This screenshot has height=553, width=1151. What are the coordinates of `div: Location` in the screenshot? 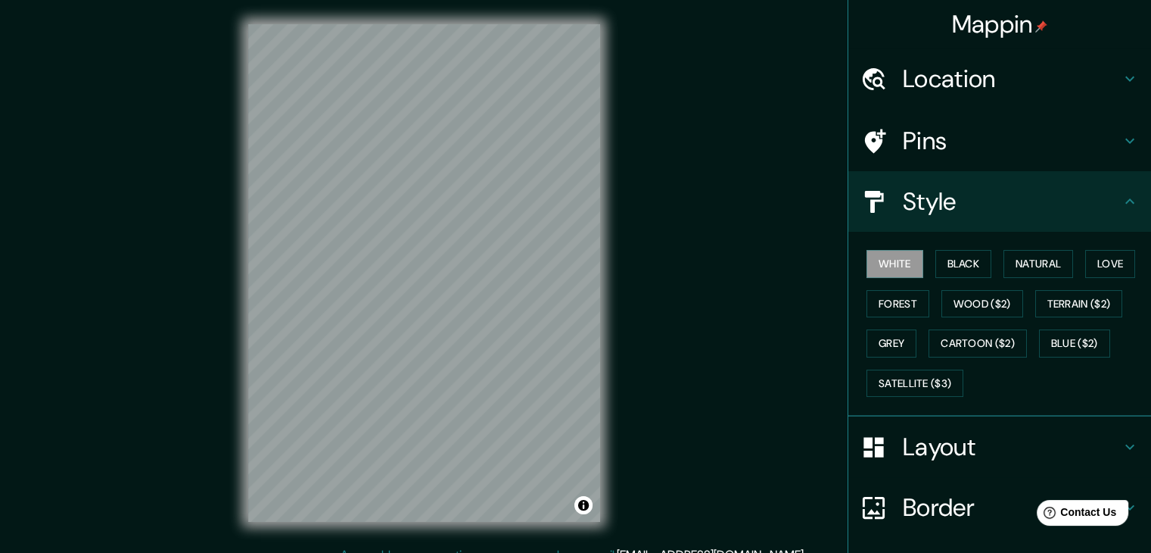 It's located at (1000, 79).